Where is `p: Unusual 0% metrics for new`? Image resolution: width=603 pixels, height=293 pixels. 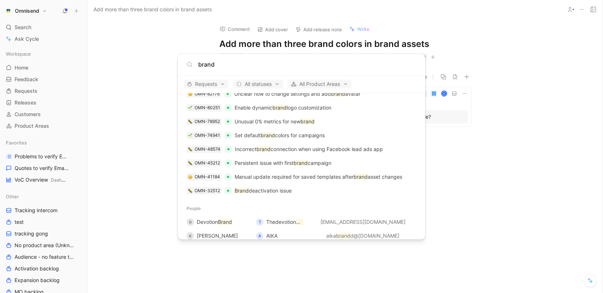 p: Unusual 0% metrics for new is located at coordinates (275, 121).